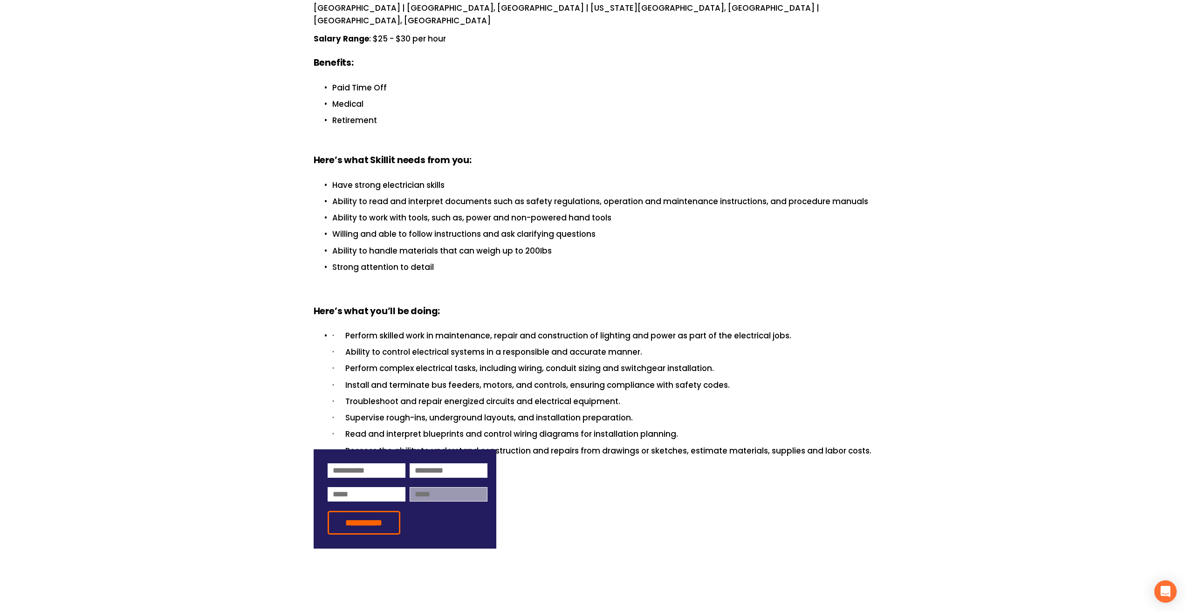 The image size is (1186, 612). What do you see at coordinates (1165, 591) in the screenshot?
I see `div: Open Intercom Messenger` at bounding box center [1165, 591].